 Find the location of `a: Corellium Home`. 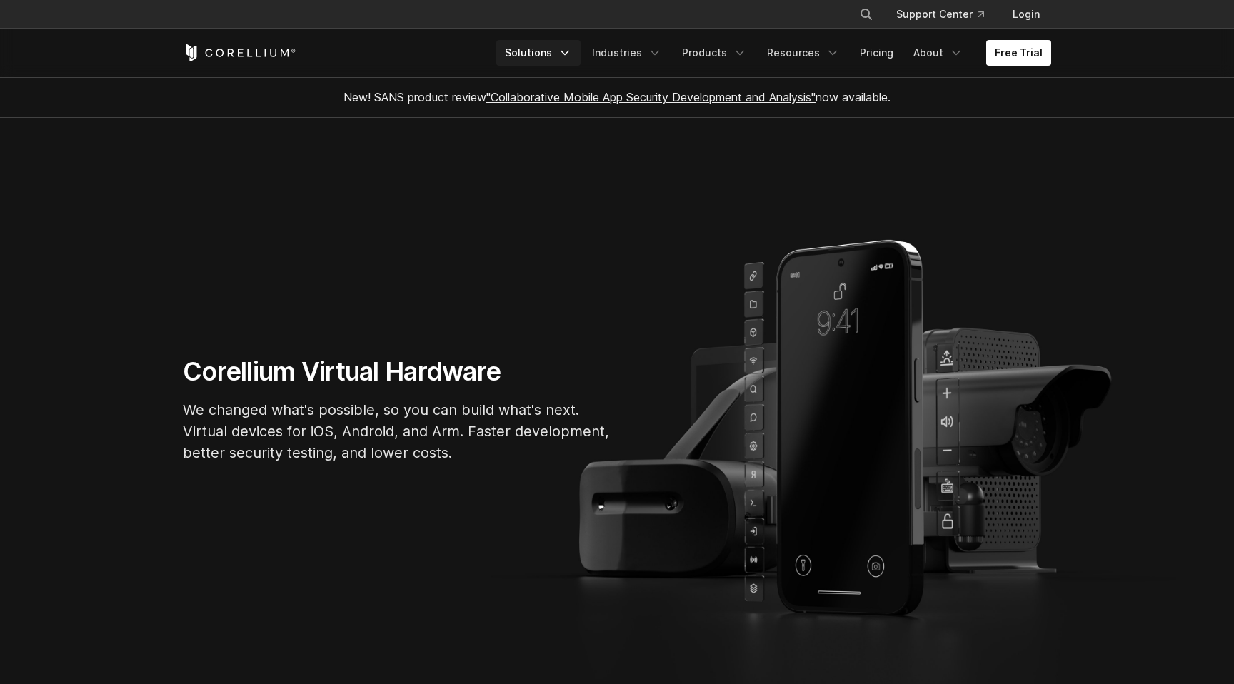

a: Corellium Home is located at coordinates (239, 53).